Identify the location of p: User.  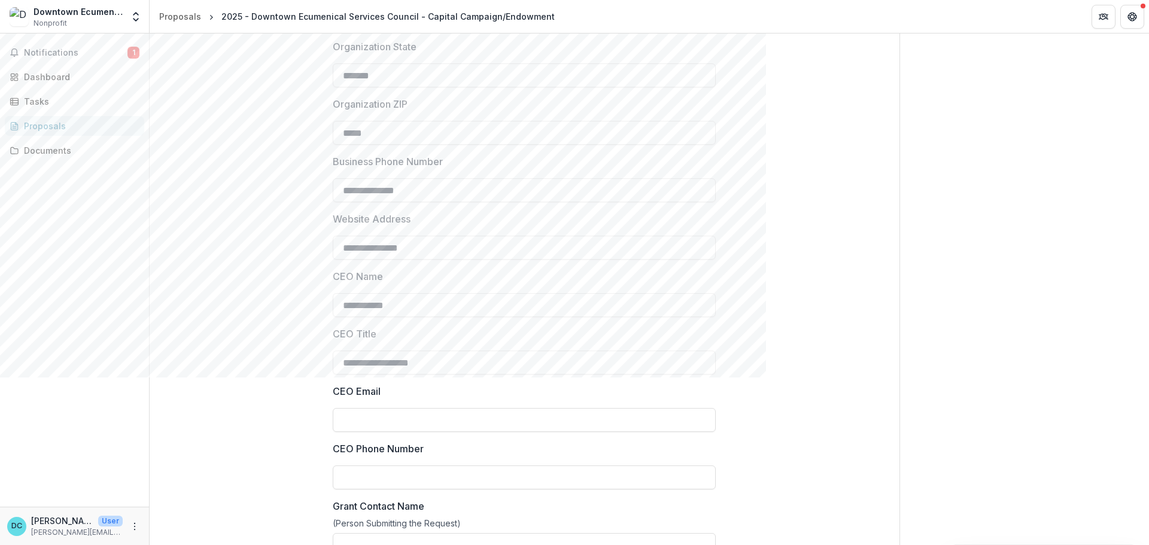
(110, 521).